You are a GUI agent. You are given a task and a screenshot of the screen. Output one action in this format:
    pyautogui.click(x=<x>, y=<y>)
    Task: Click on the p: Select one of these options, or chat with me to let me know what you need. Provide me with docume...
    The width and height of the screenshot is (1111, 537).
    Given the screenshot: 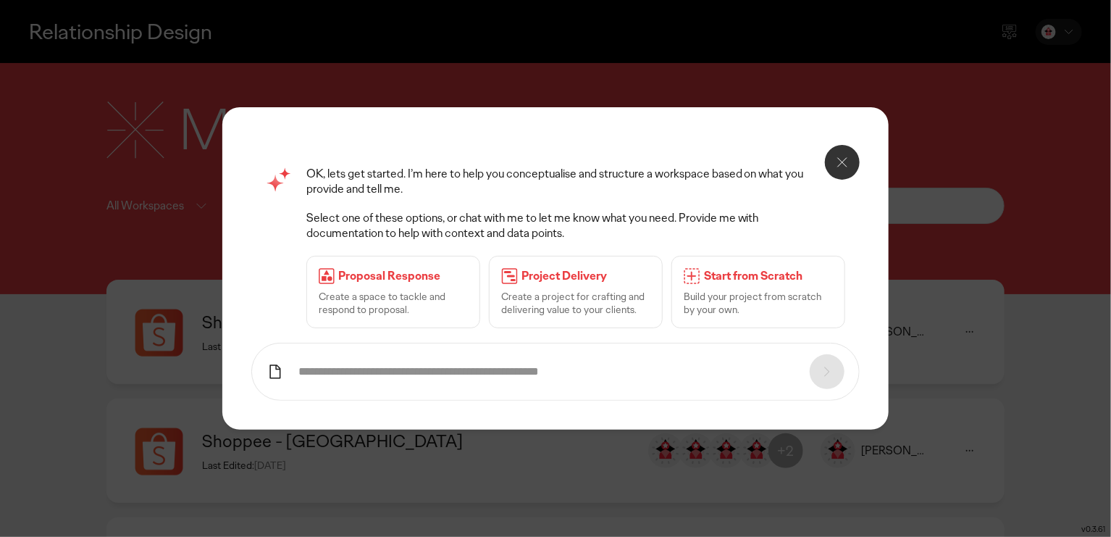 What is the action you would take?
    pyautogui.click(x=576, y=226)
    